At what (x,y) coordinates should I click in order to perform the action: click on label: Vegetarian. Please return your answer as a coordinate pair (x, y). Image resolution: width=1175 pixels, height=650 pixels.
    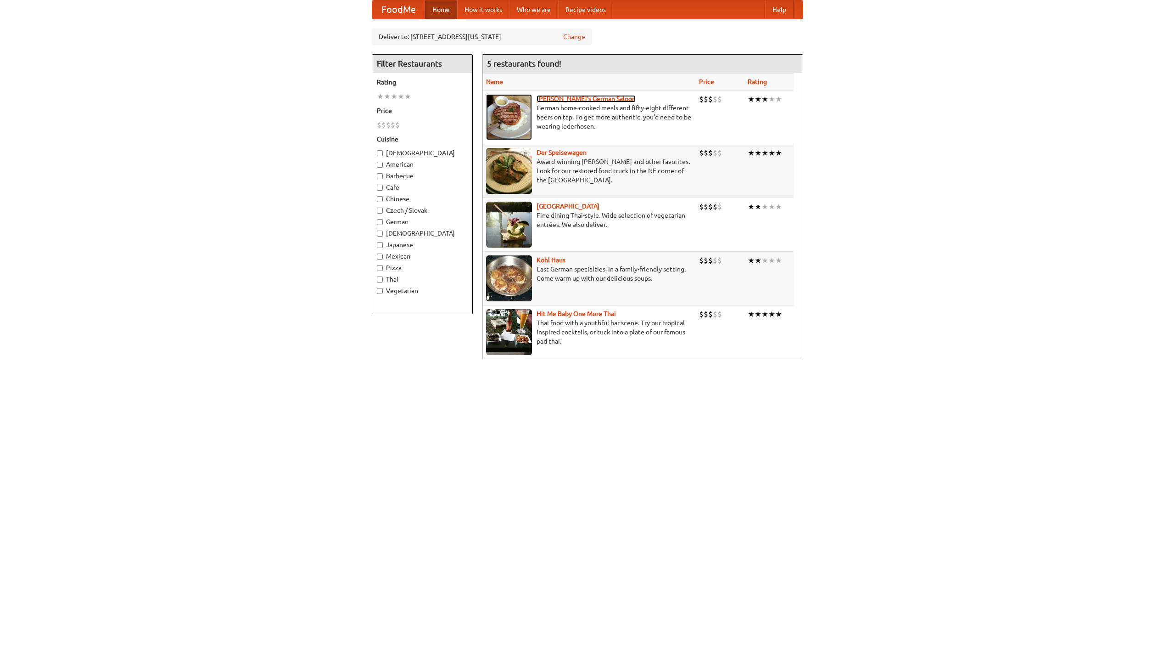
    Looking at the image, I should click on (422, 291).